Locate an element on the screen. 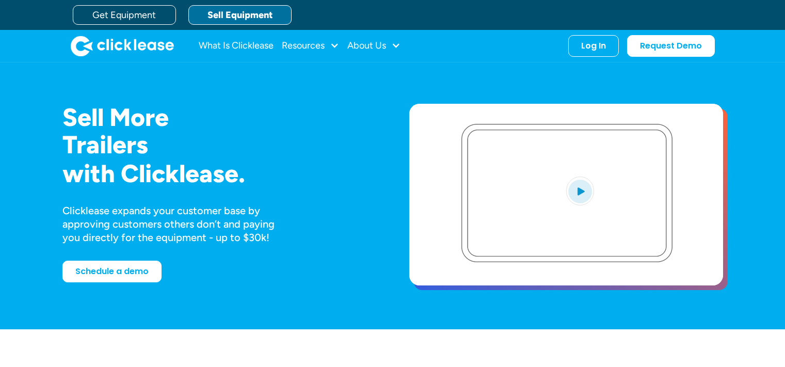 The width and height of the screenshot is (785, 367). div: Clicklease expands your customer base by approving customers others don’t and paying you directly... is located at coordinates (178, 224).